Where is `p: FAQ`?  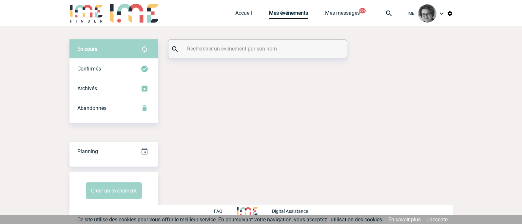 p: FAQ is located at coordinates (218, 211).